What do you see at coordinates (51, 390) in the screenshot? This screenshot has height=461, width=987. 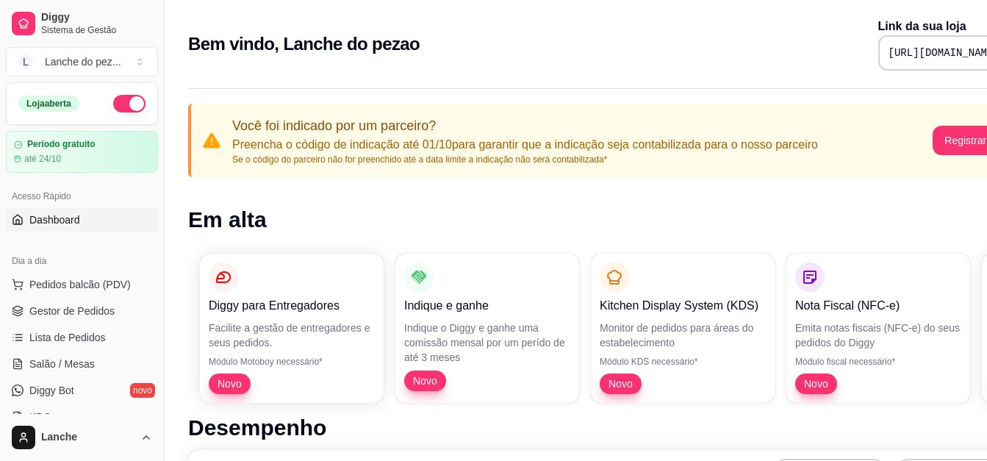 I see `span: Diggy Bot` at bounding box center [51, 390].